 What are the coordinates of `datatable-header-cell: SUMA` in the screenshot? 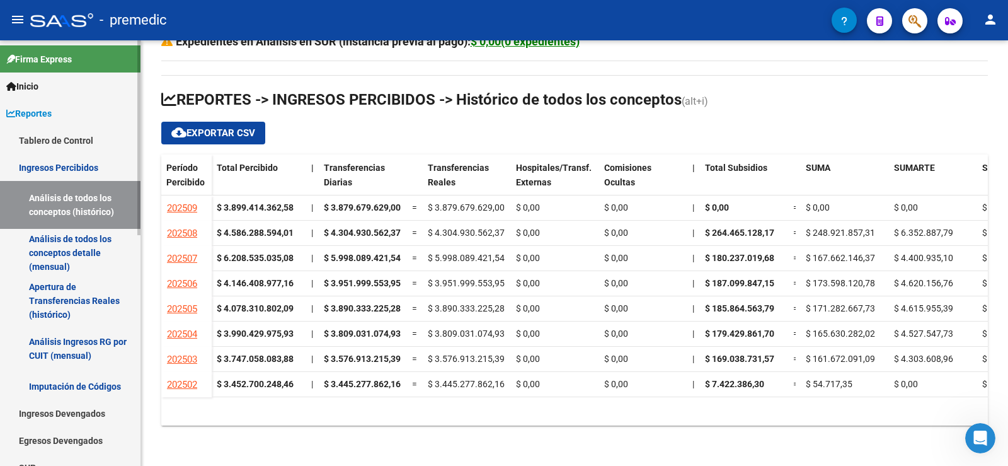 It's located at (845, 181).